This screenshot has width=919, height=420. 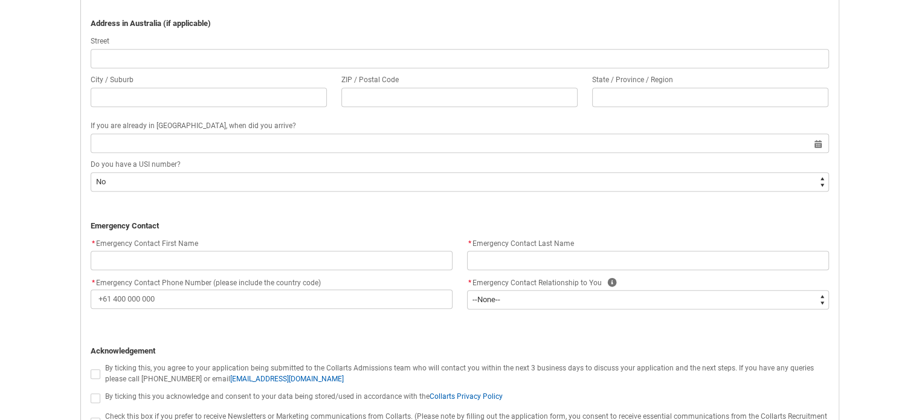 I want to click on strong: Acknowledgement, so click(x=123, y=350).